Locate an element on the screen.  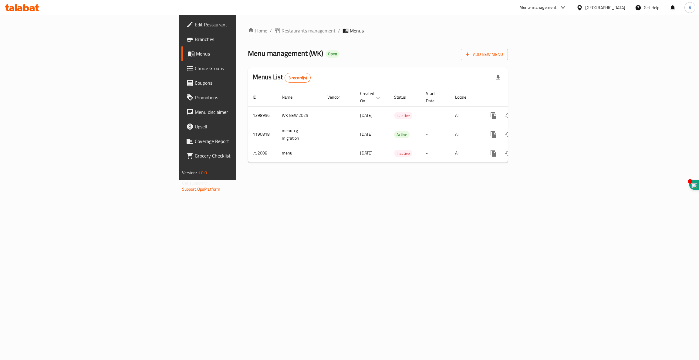
span: Active is located at coordinates (401, 134).